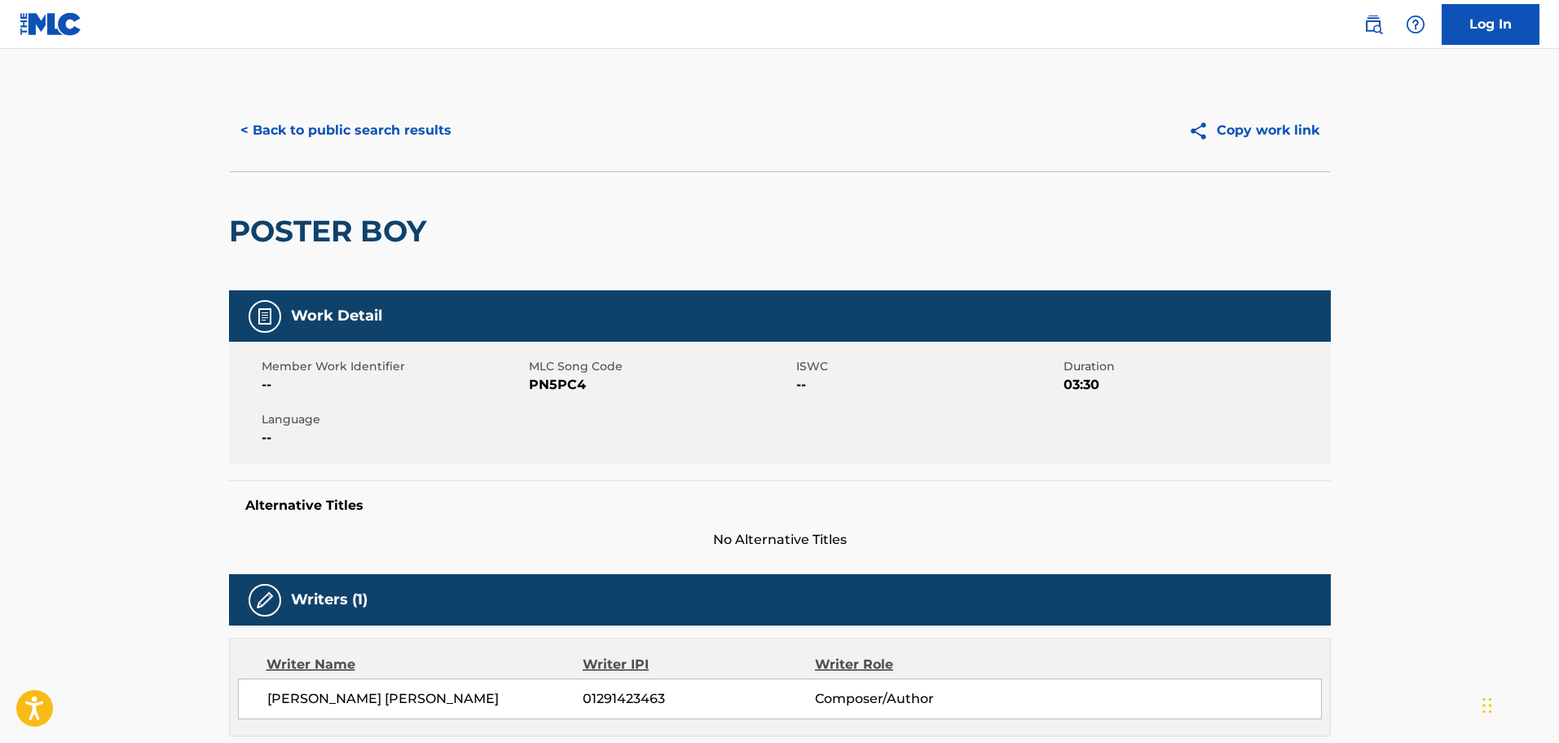 The width and height of the screenshot is (1559, 743). I want to click on span: Language, so click(393, 419).